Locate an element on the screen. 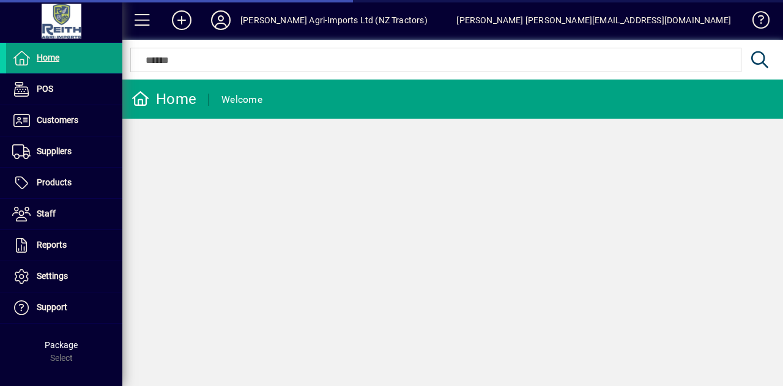 The image size is (783, 386). button: Add is located at coordinates (182, 20).